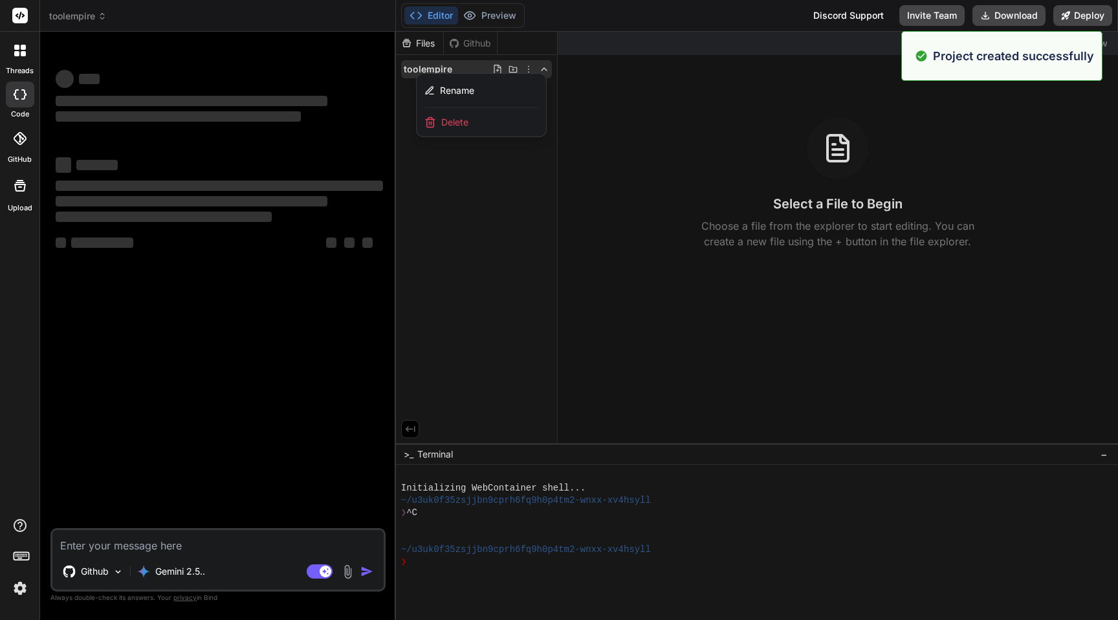  Describe the element at coordinates (185, 597) in the screenshot. I see `span: privacy` at that location.